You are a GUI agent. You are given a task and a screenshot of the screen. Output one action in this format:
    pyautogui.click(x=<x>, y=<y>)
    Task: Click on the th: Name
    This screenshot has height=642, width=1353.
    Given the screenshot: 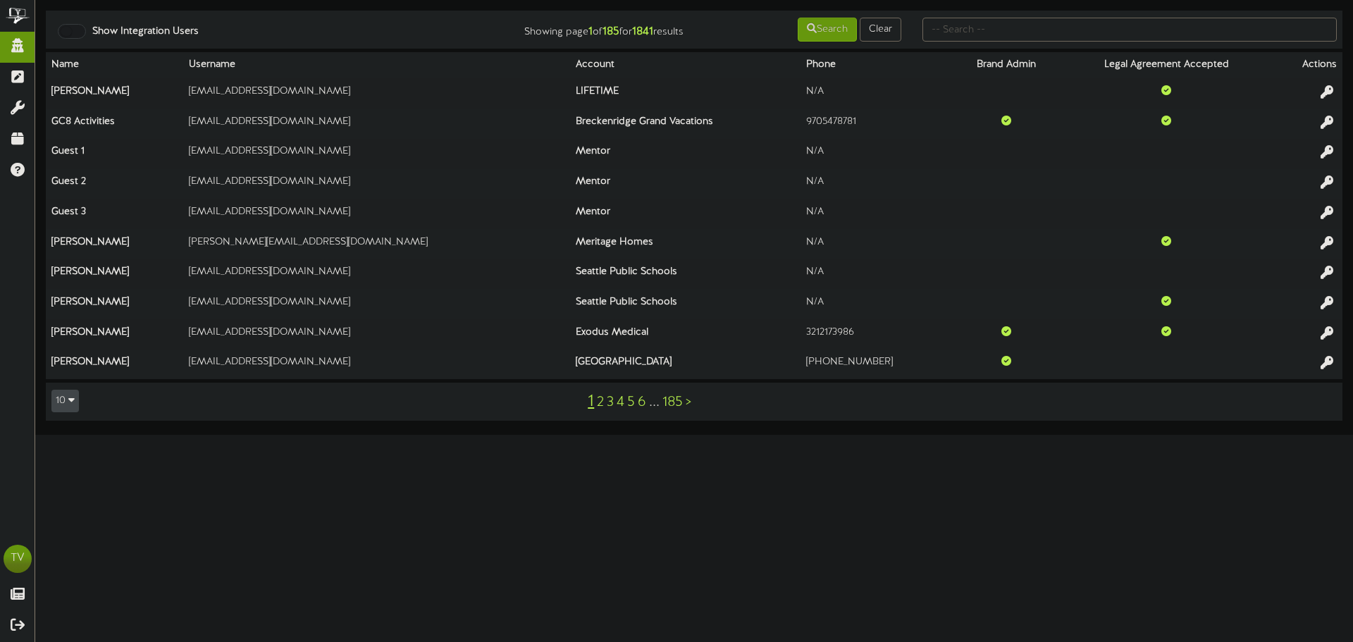 What is the action you would take?
    pyautogui.click(x=114, y=65)
    